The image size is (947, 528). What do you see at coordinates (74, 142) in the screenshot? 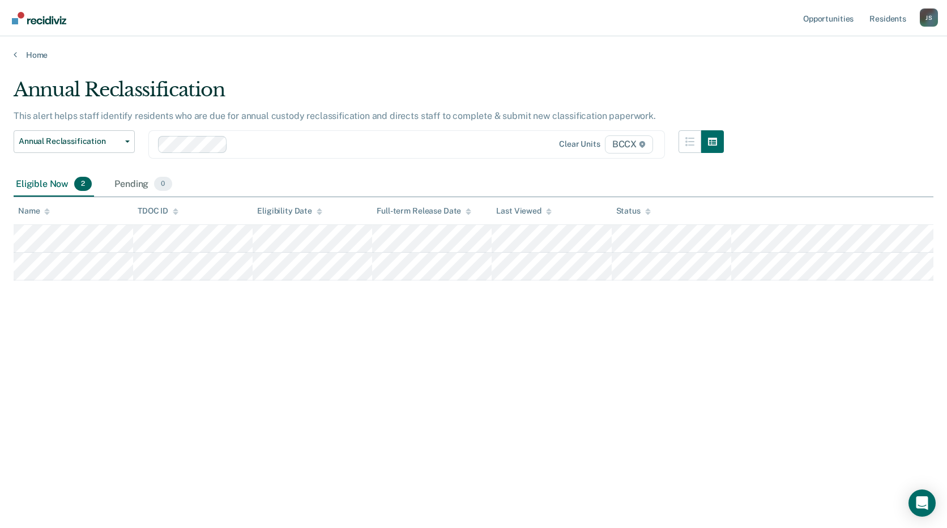
I see `button: Annual Reclassification` at bounding box center [74, 142].